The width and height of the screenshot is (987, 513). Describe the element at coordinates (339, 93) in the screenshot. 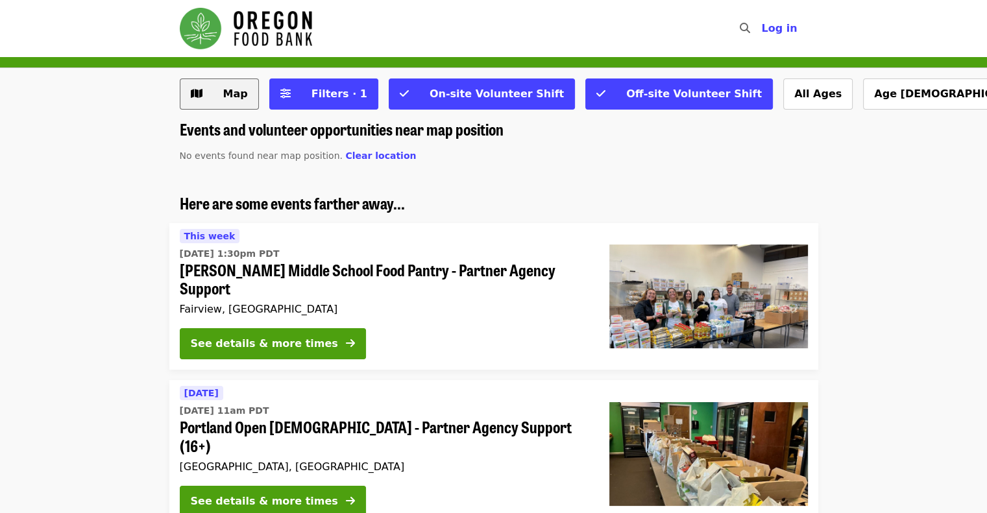

I see `span: Filters · 1` at that location.